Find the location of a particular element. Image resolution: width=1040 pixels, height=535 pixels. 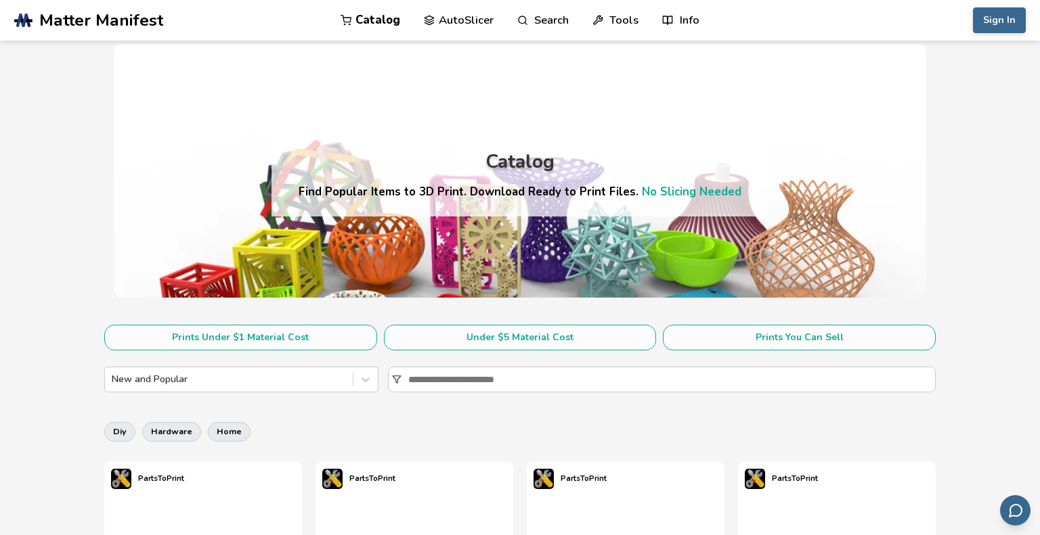

input: New and Popular is located at coordinates (113, 380).